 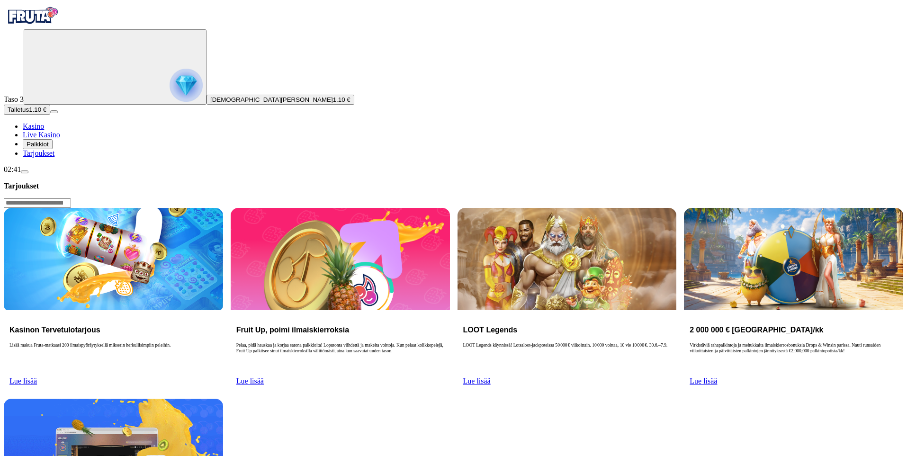 What do you see at coordinates (567, 330) in the screenshot?
I see `h3: LOOT Legends` at bounding box center [567, 330].